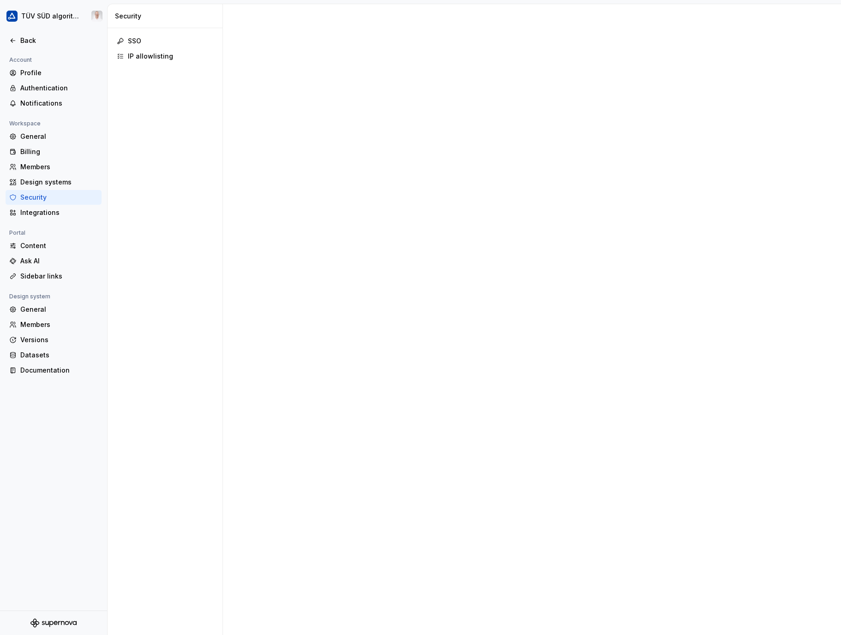 The image size is (841, 635). Describe the element at coordinates (59, 276) in the screenshot. I see `div: Sidebar links` at that location.